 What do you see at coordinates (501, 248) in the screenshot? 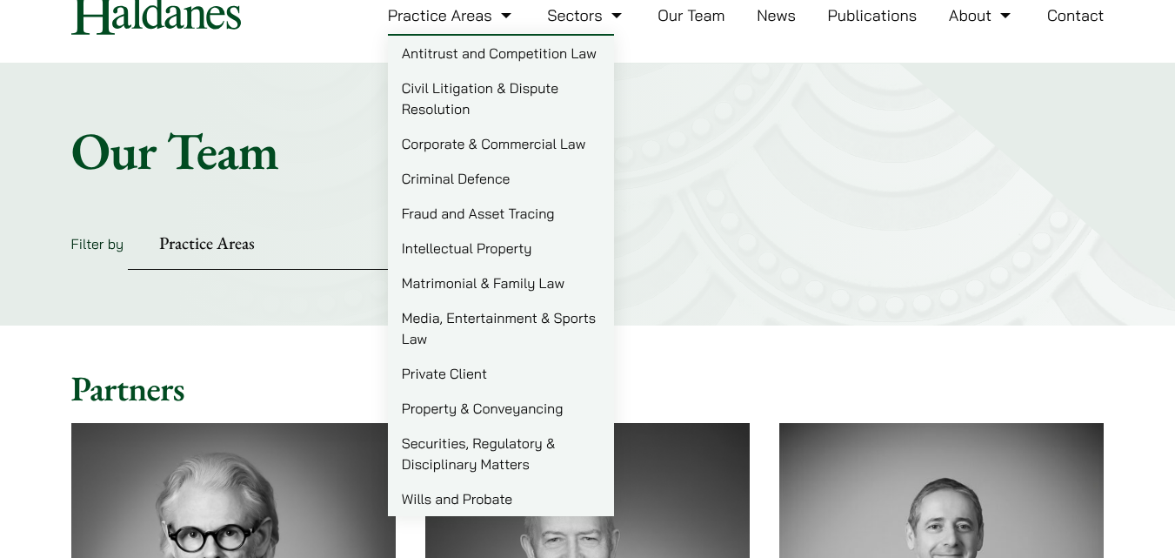
I see `a: Intellectual Property` at bounding box center [501, 248].